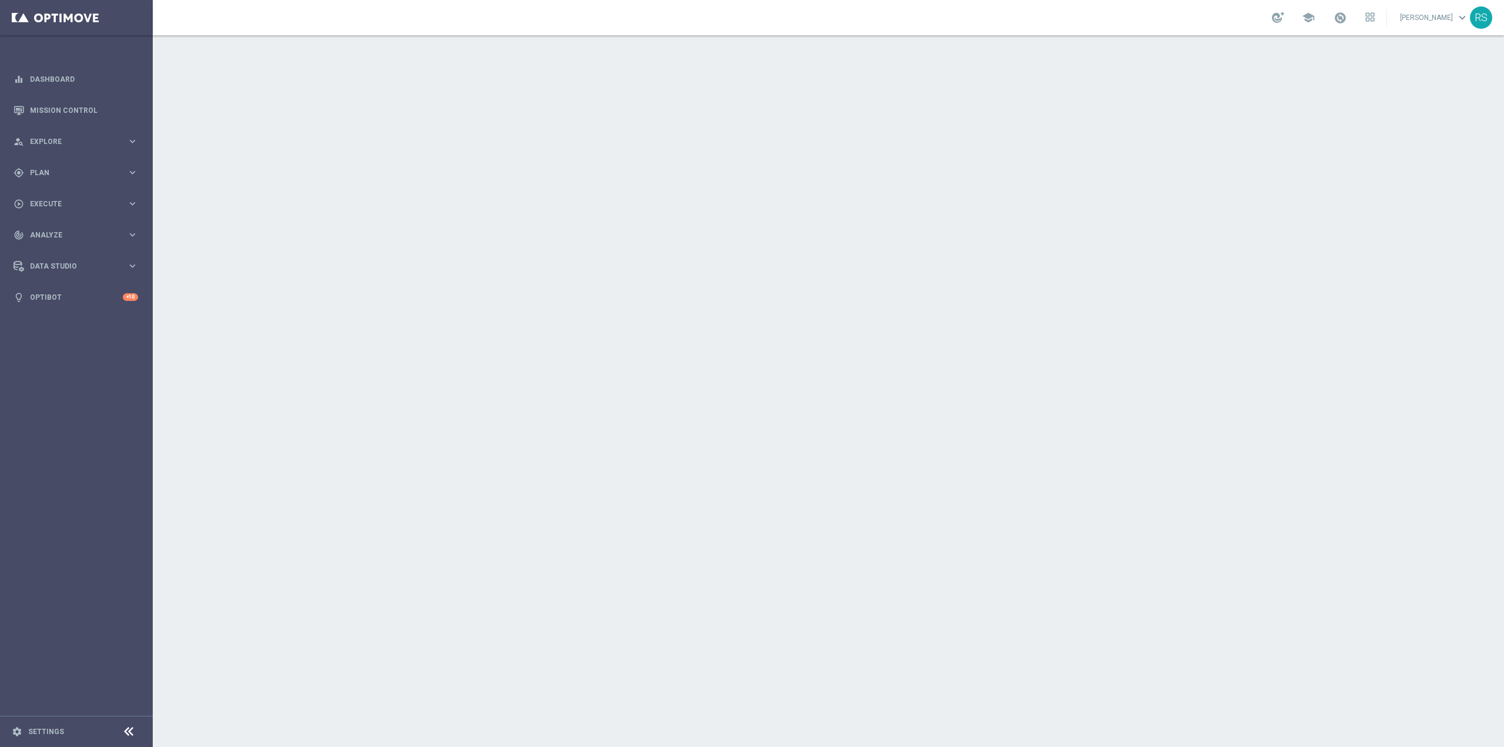  I want to click on a: Optibot, so click(76, 297).